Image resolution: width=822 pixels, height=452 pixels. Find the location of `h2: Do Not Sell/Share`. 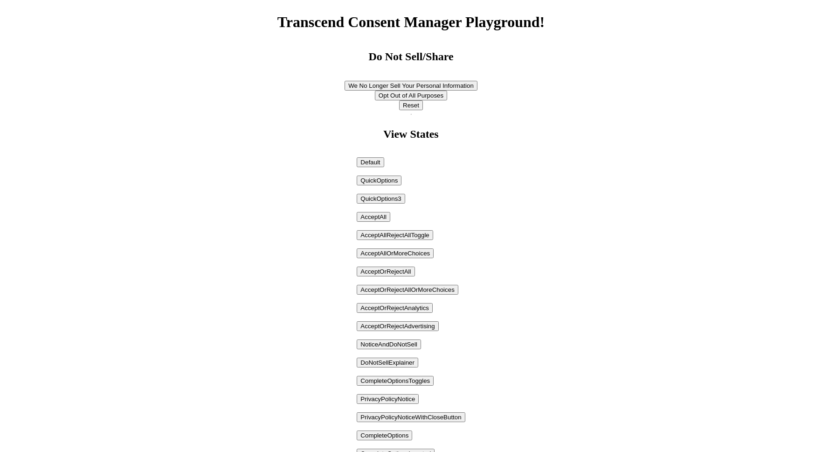

h2: Do Not Sell/Share is located at coordinates (411, 56).